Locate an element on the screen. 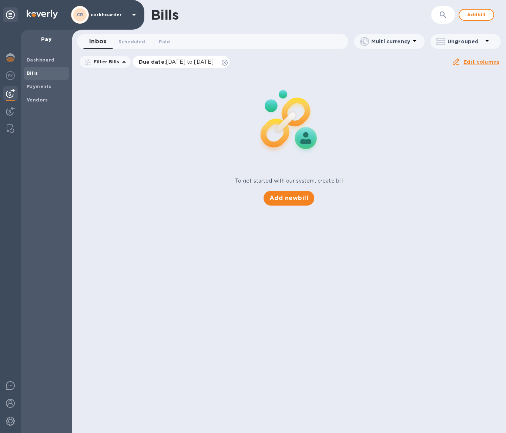 This screenshot has height=433, width=506. b: Dashboard is located at coordinates (41, 60).